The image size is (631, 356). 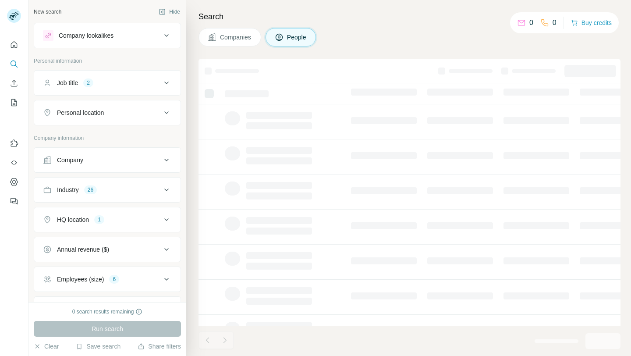 What do you see at coordinates (68, 190) in the screenshot?
I see `div: Industry` at bounding box center [68, 190].